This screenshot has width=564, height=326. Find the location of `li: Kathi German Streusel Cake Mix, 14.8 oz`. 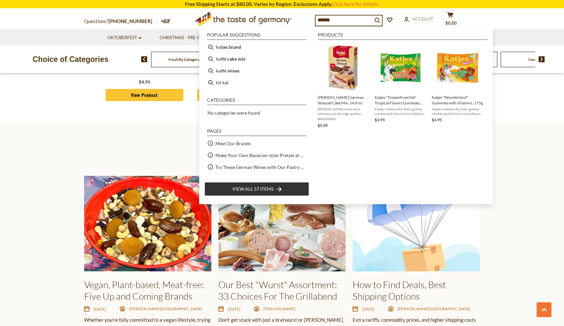

li: Kathi German Streusel Cake Mix, 14.8 oz is located at coordinates (343, 86).